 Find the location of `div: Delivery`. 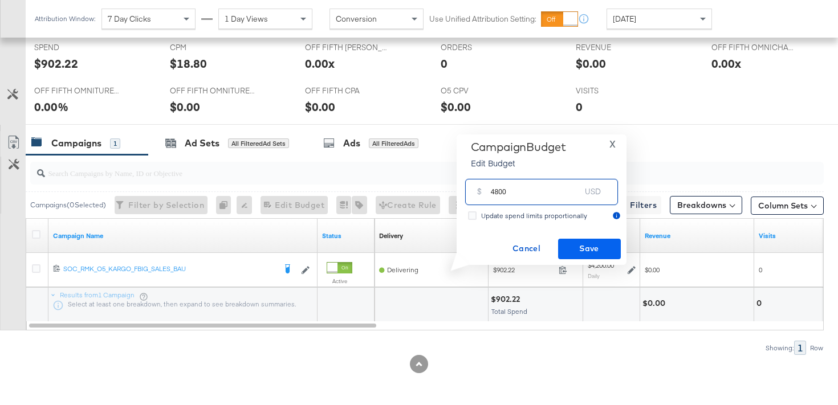

div: Delivery is located at coordinates (391, 236).